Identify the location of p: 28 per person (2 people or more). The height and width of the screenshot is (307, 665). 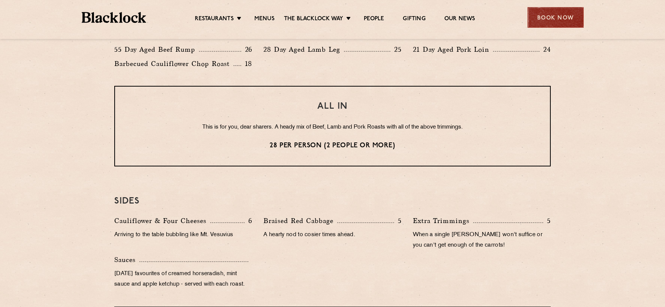
(332, 146).